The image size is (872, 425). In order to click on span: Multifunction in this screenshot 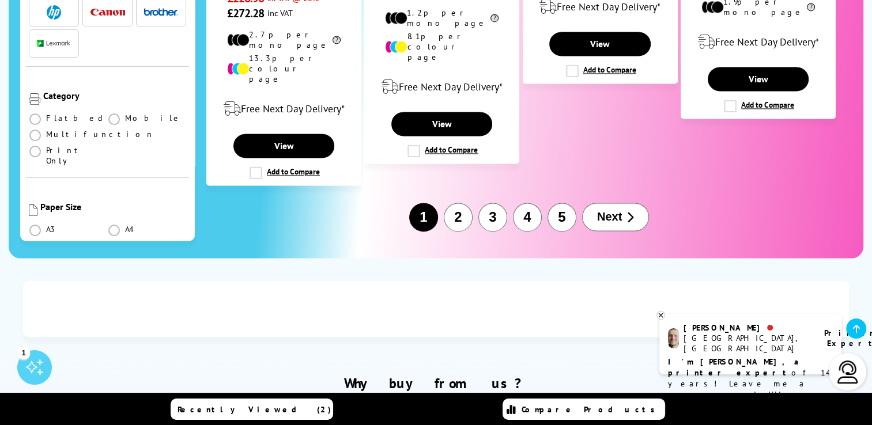, I will do `click(100, 134)`.